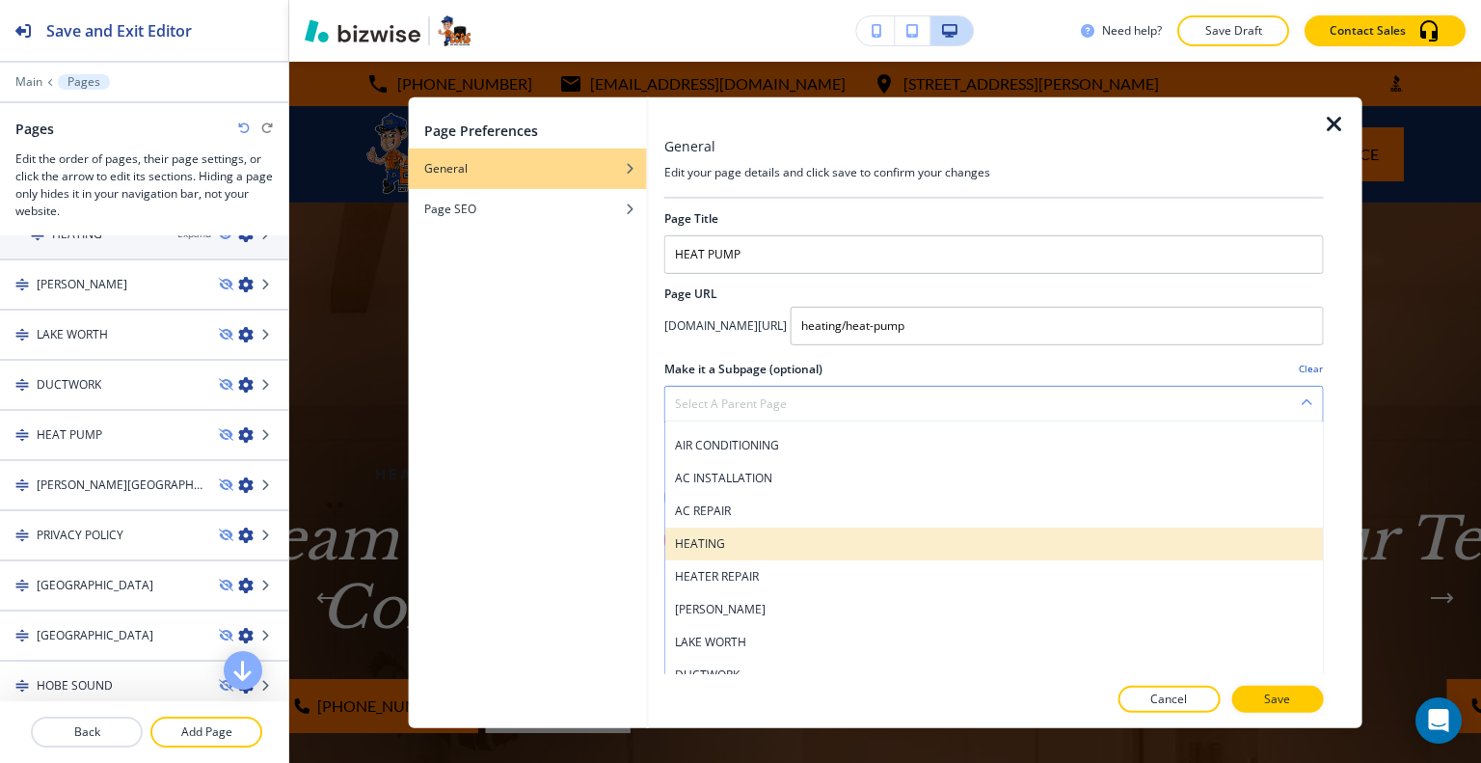 The image size is (1481, 763). What do you see at coordinates (1169, 699) in the screenshot?
I see `button: Cancel` at bounding box center [1169, 699].